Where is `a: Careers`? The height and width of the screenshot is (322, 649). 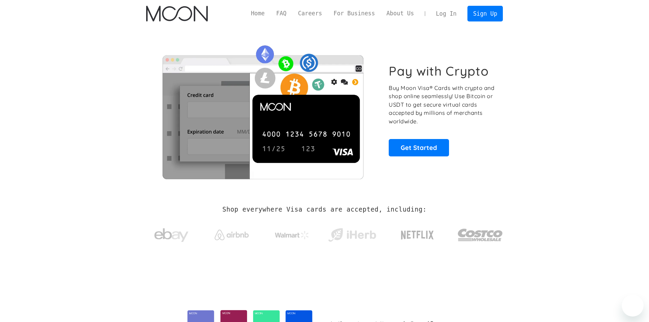 a: Careers is located at coordinates (310, 13).